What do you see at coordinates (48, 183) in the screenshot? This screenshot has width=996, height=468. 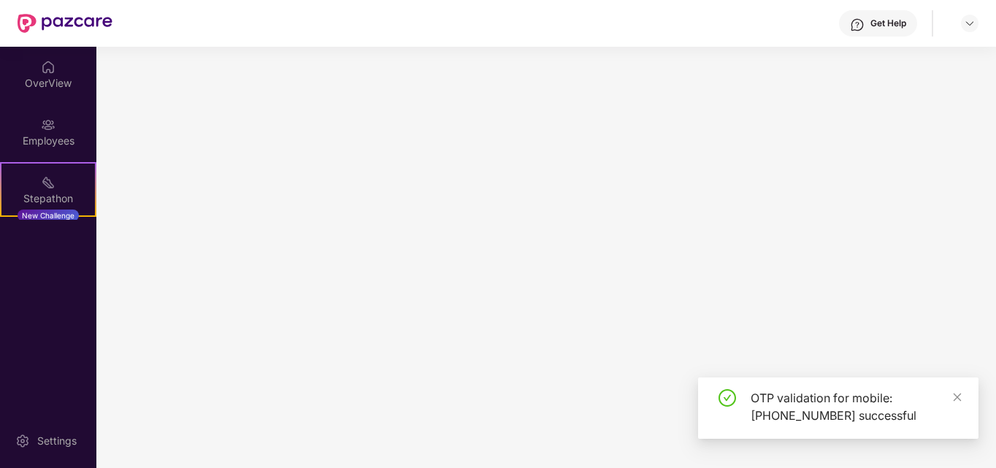 I see `img: svg+xml;base64,PHN2ZyB4bWxucz0iaHR0cDovL3d3dy53My5vcmcvMjAwMC9zdmciIHdpZHRoPSIyMSIgaGVpZ2h0PSIyMC...` at bounding box center [48, 183].